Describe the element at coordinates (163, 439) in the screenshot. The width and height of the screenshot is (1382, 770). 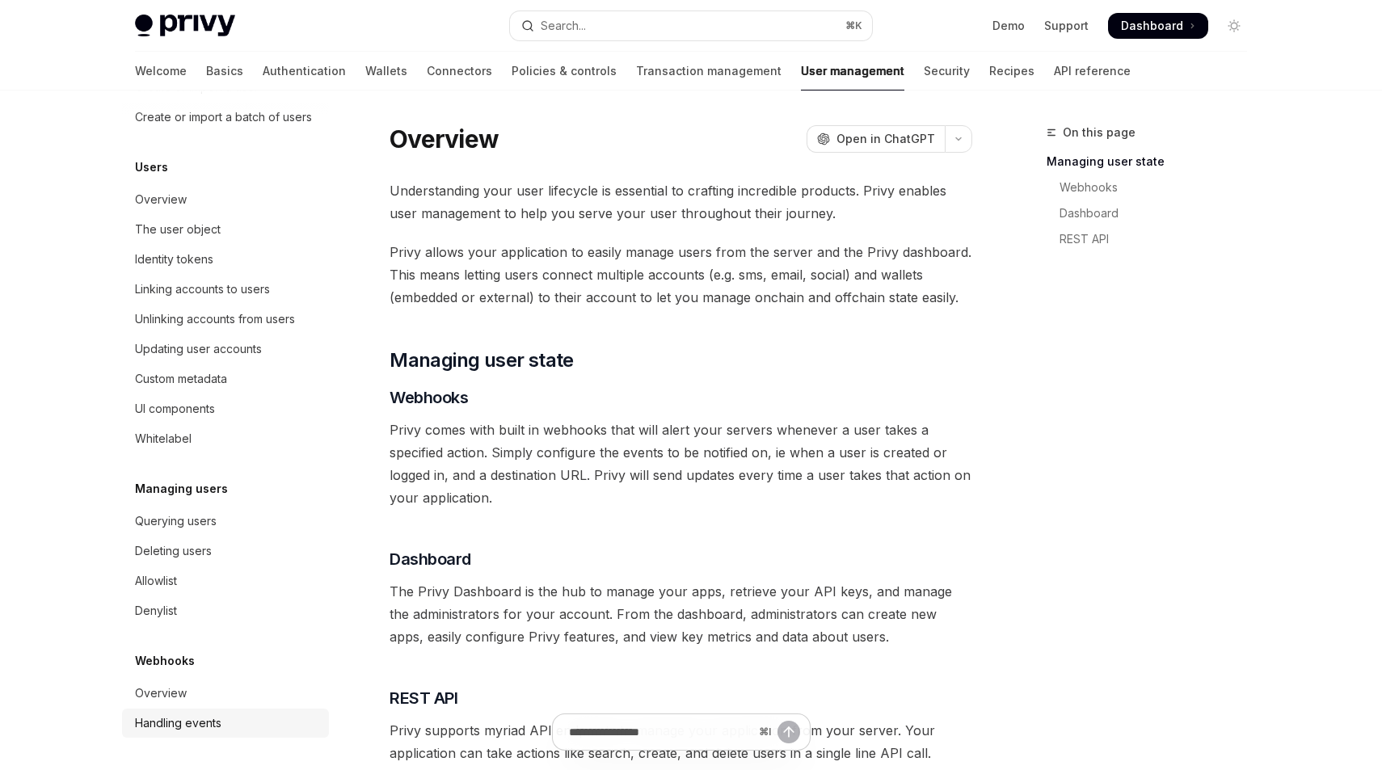
I see `div: Whitelabel` at that location.